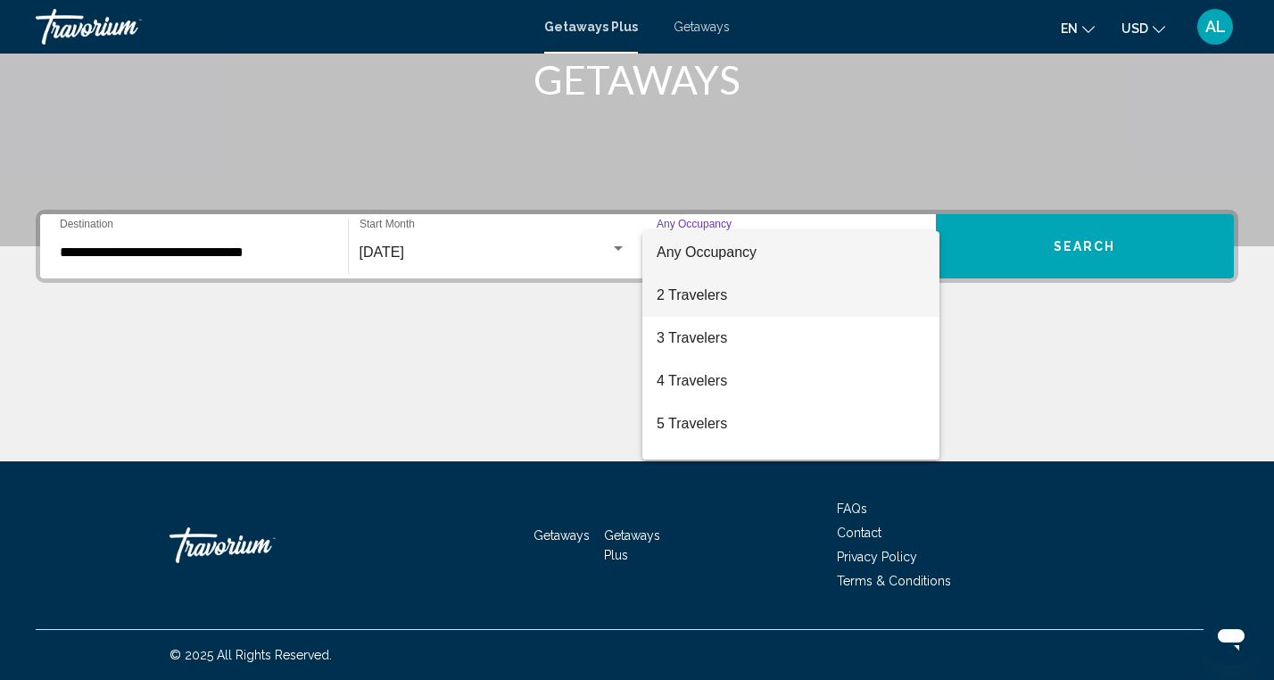  What do you see at coordinates (790, 466) in the screenshot?
I see `span: 6 Travelers` at bounding box center [790, 466].